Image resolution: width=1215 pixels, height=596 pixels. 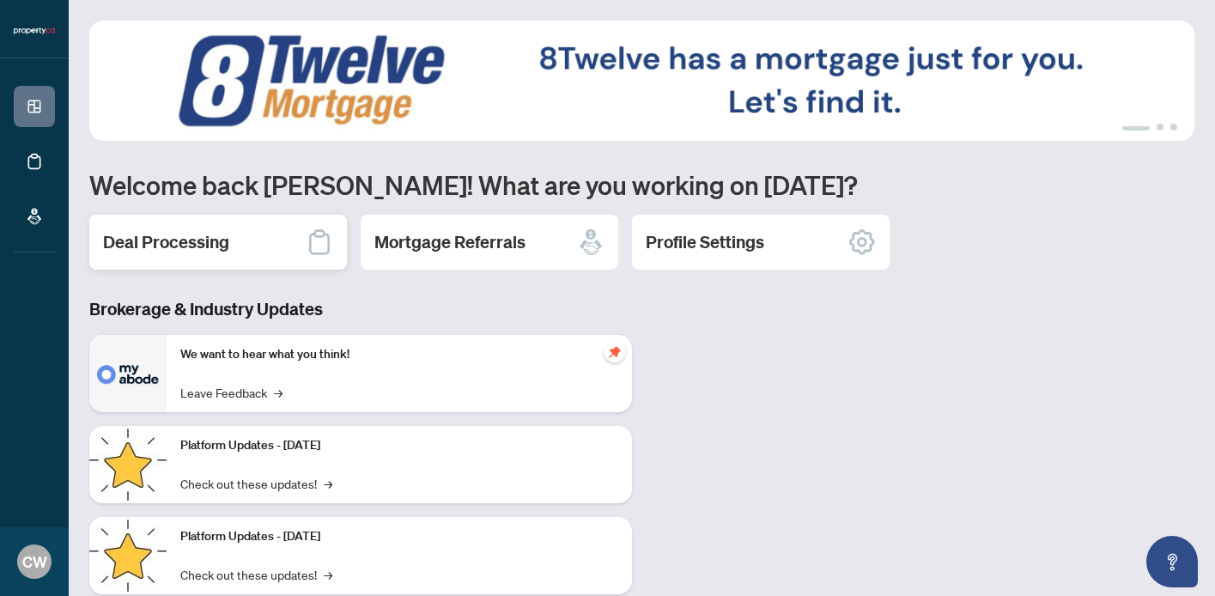 What do you see at coordinates (128, 464) in the screenshot?
I see `img: Platform Updates - July 21, 2025` at bounding box center [128, 464].